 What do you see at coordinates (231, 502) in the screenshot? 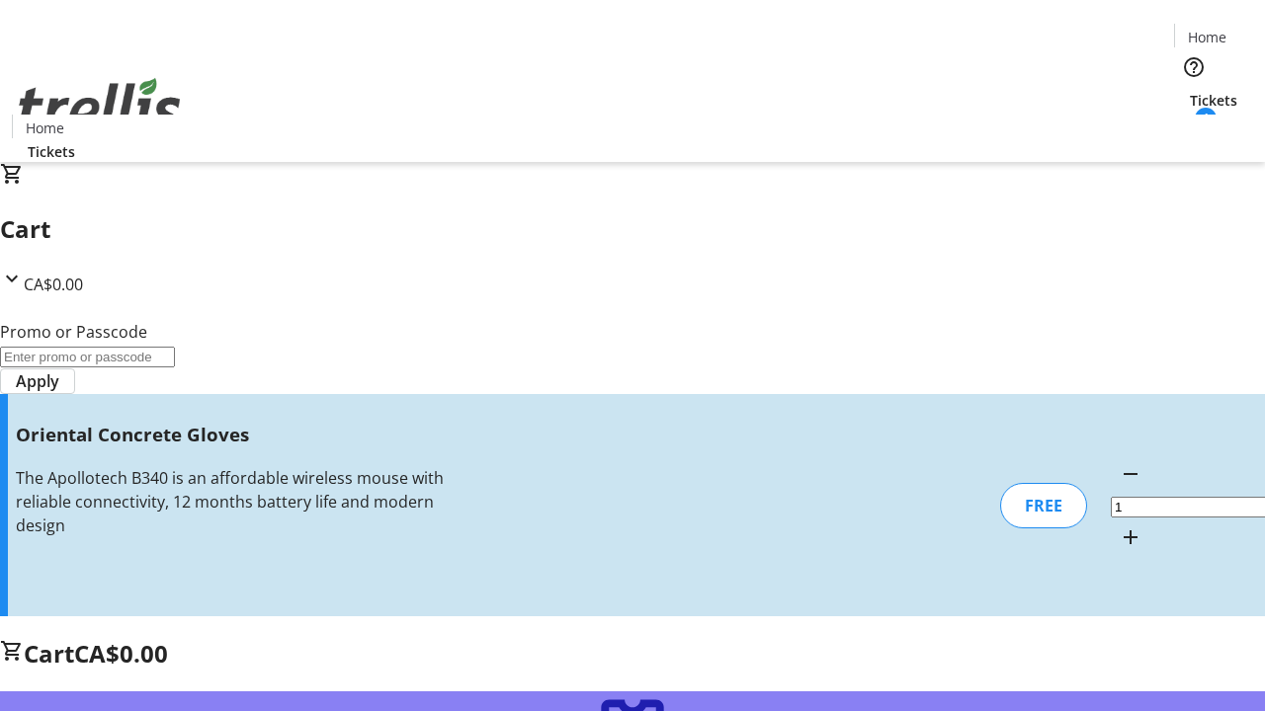
I see `div: The Apollotech B340 is an affordable wireless mouse with reliable connectivity, 12 months battery...` at bounding box center [231, 502].